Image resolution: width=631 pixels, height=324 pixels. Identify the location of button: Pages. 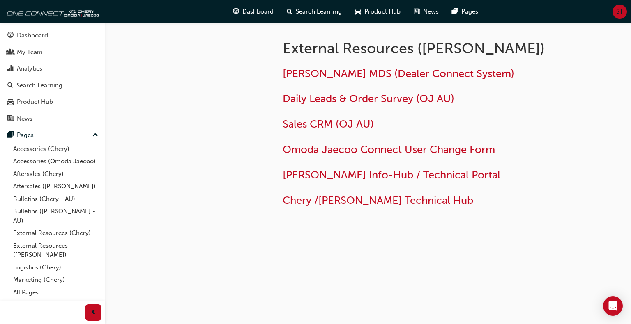
(52, 135).